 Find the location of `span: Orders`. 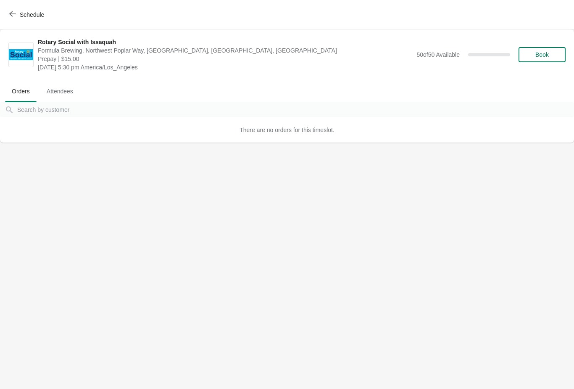

span: Orders is located at coordinates (21, 91).